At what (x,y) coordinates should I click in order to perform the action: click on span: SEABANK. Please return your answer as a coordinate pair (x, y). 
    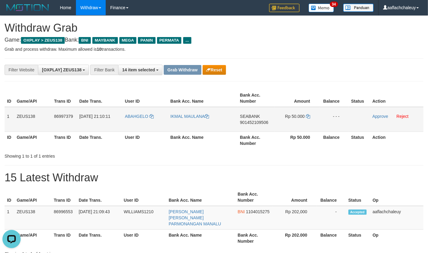
    Looking at the image, I should click on (250, 116).